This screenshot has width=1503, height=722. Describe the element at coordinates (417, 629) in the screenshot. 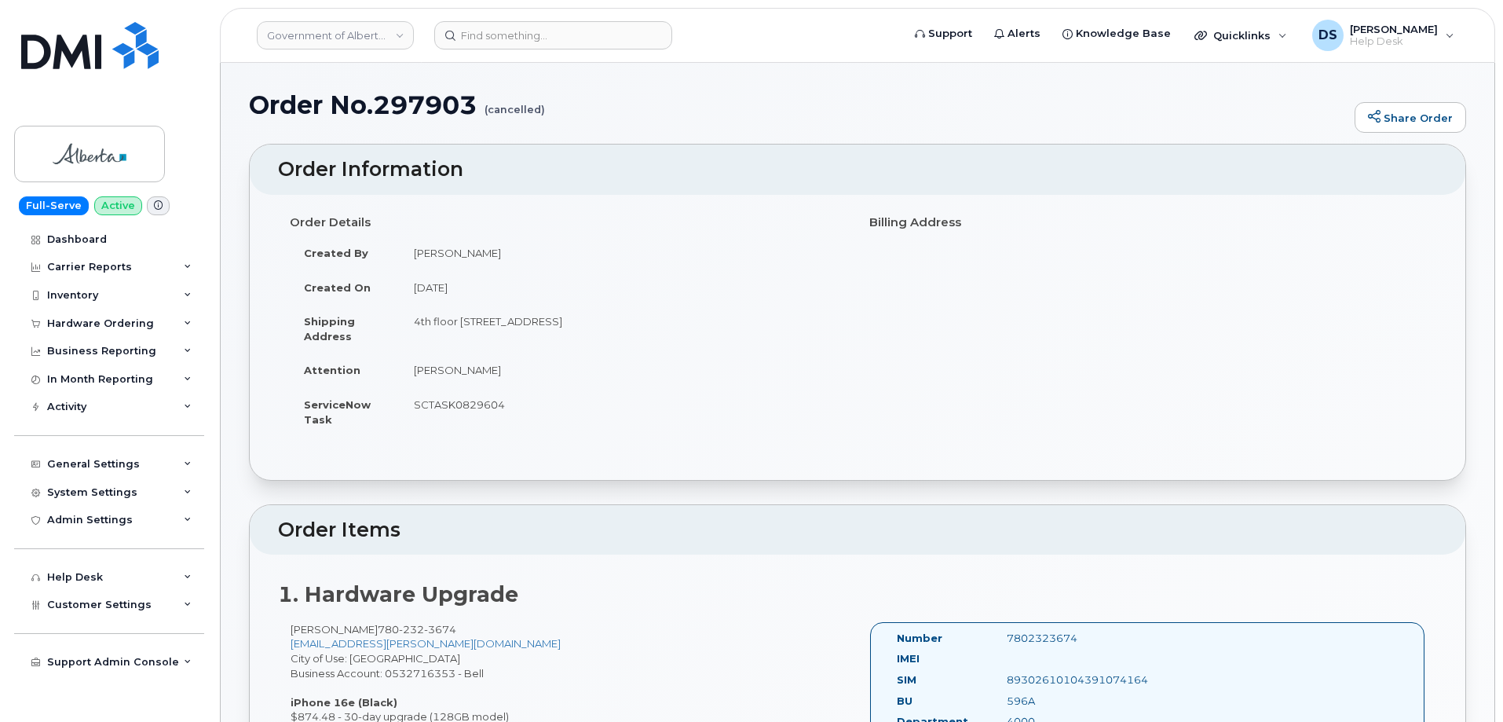

I see `span: 780` at that location.